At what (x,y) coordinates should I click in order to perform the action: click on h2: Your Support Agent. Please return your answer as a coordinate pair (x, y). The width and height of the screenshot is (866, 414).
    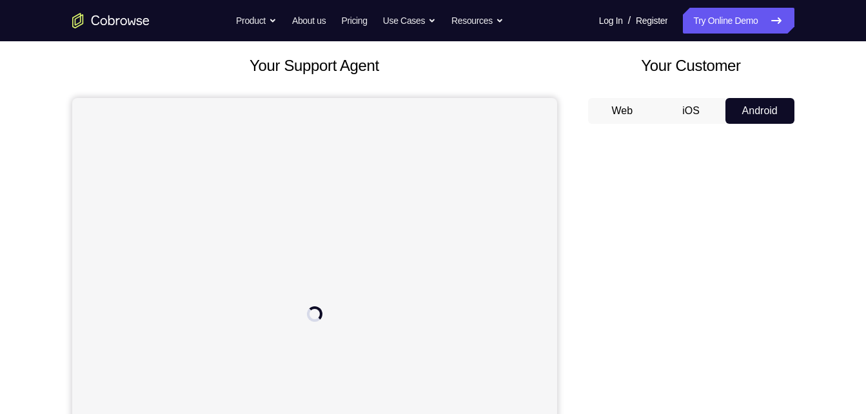
    Looking at the image, I should click on (315, 66).